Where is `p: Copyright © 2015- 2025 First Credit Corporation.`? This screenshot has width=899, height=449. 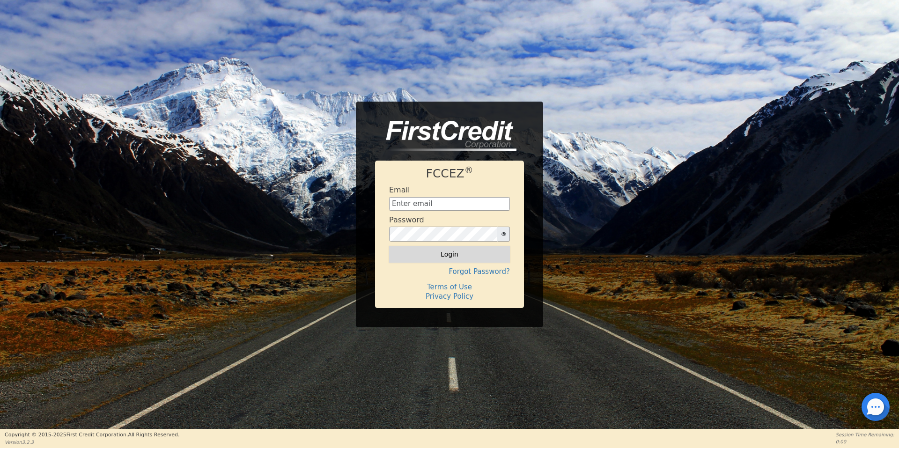 p: Copyright © 2015- 2025 First Credit Corporation. is located at coordinates (92, 435).